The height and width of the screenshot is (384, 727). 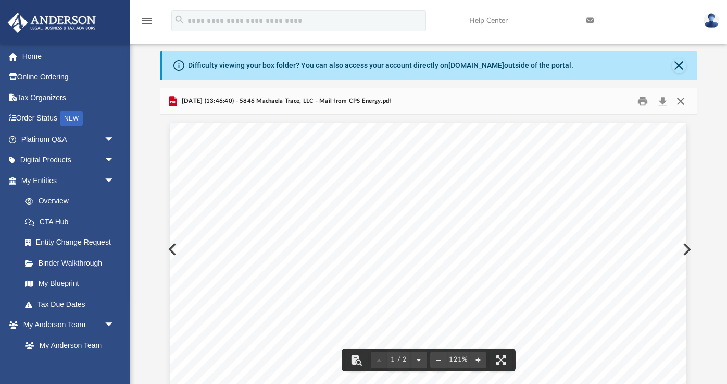 What do you see at coordinates (72, 304) in the screenshot?
I see `a: Tax Due Dates` at bounding box center [72, 304].